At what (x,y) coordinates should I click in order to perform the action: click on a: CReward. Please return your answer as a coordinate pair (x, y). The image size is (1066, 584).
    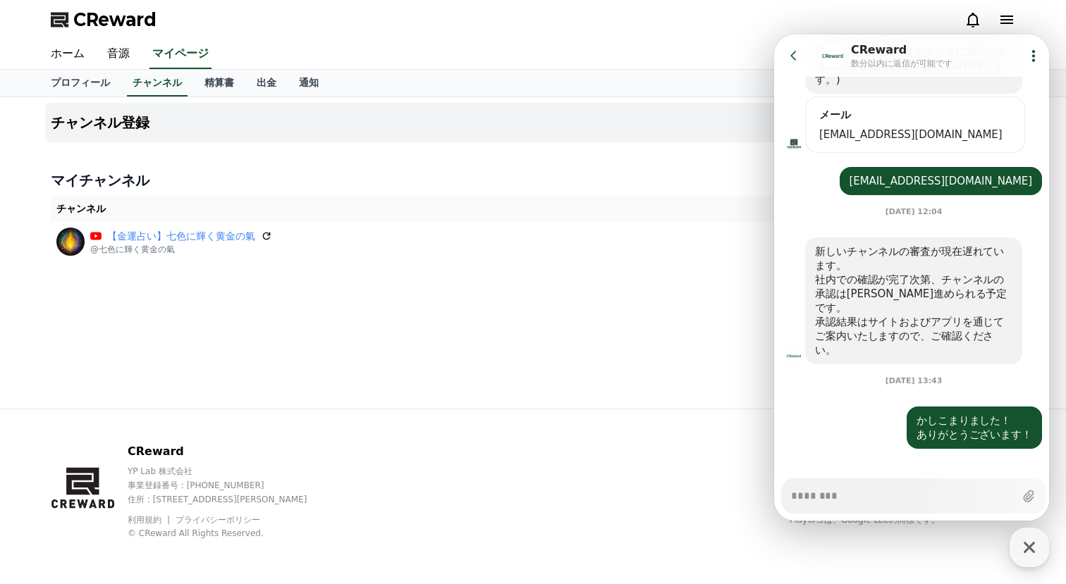
    Looking at the image, I should click on (104, 20).